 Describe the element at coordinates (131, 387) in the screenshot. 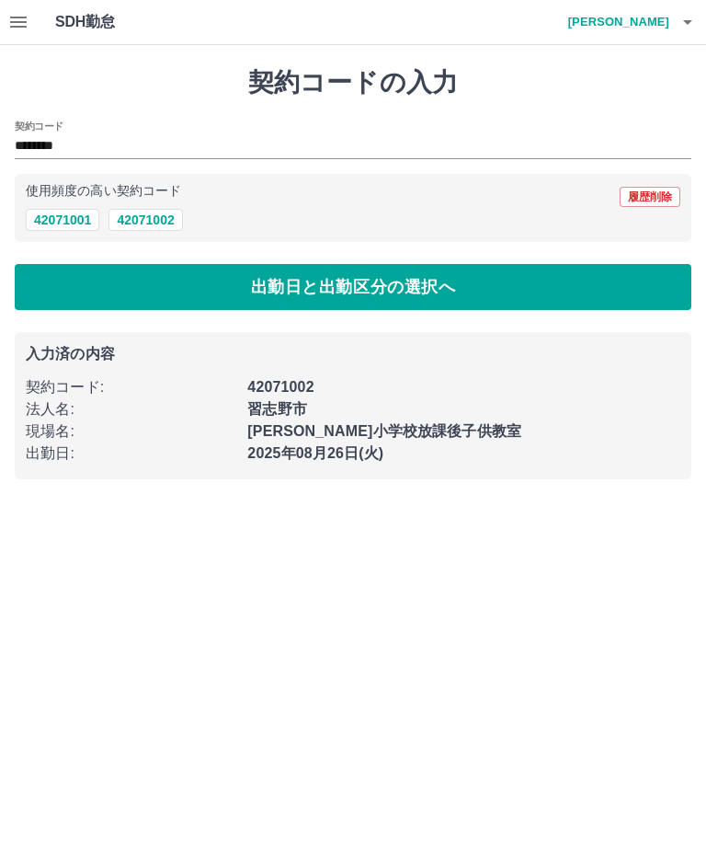

I see `p: 契約コード :` at that location.